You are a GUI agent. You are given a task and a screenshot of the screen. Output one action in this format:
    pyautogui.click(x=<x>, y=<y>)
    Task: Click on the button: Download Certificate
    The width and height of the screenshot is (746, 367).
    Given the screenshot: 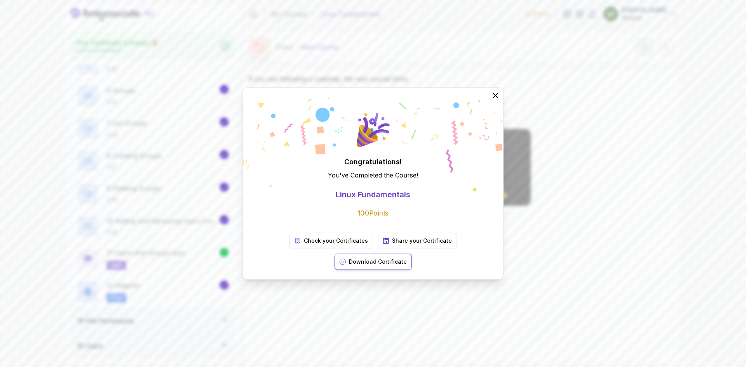 What is the action you would take?
    pyautogui.click(x=373, y=262)
    